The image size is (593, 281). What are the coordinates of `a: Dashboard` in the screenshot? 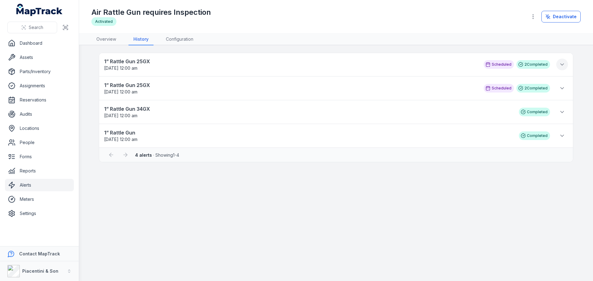 It's located at (39, 43).